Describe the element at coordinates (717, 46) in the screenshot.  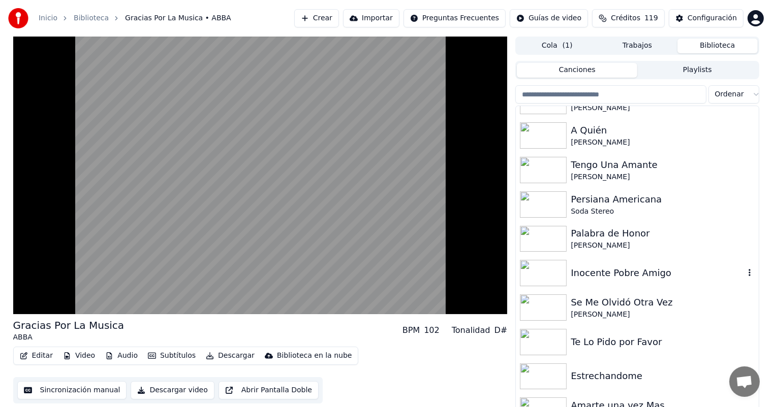
I see `button: Biblioteca` at that location.